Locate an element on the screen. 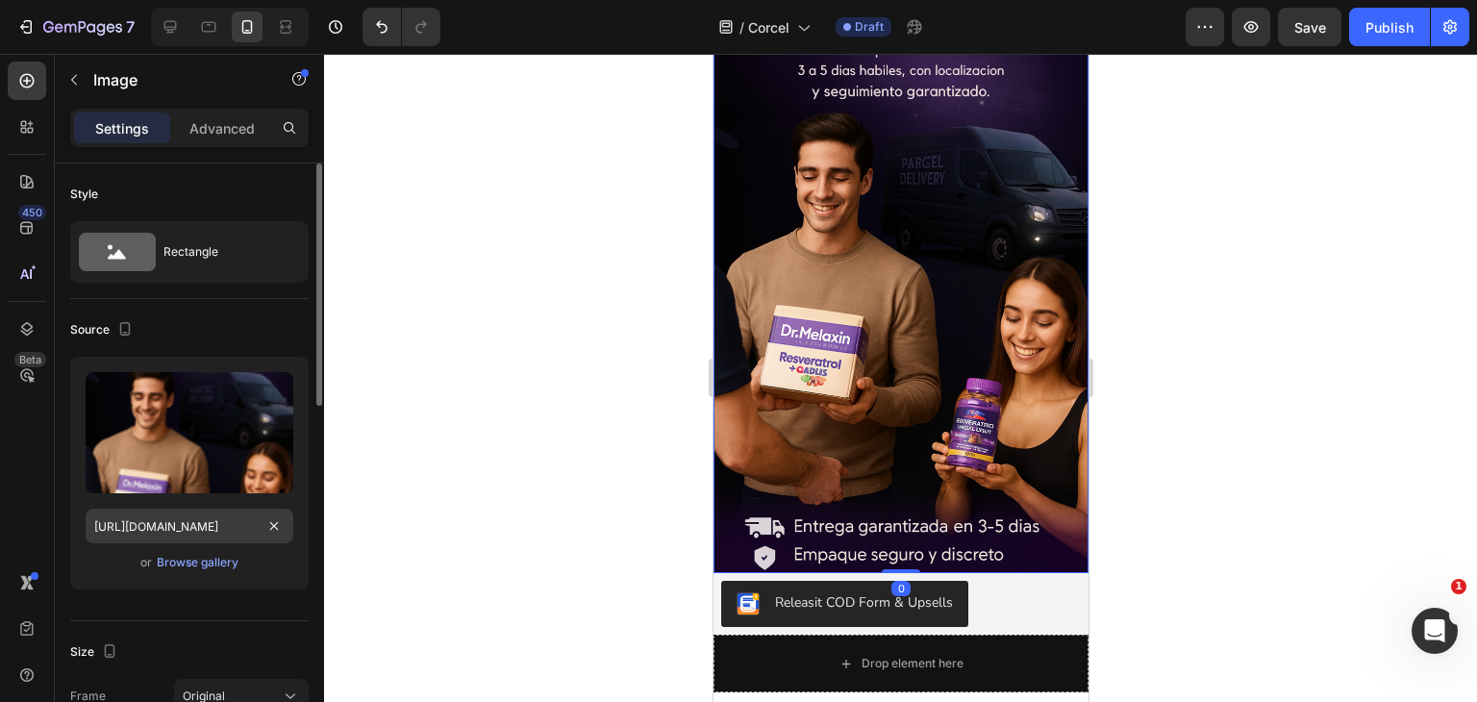 The height and width of the screenshot is (702, 1477). p: Advanced is located at coordinates (222, 128).